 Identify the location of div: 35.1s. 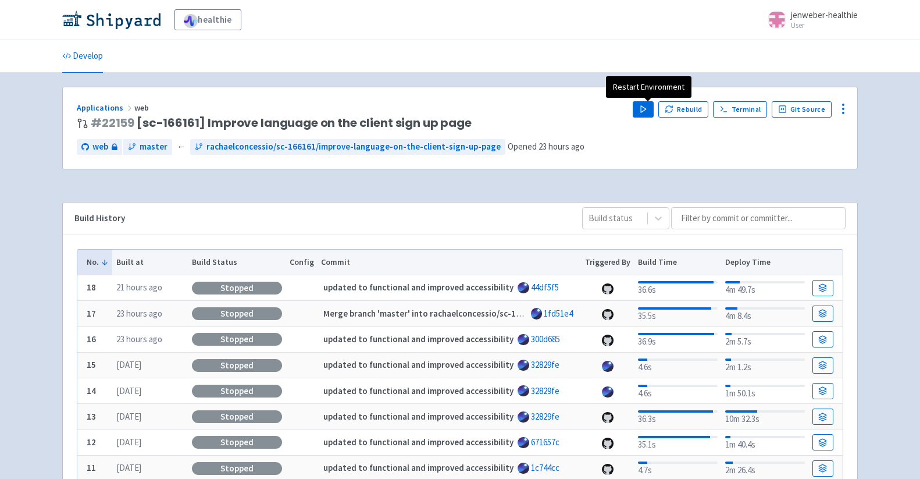
(677, 442).